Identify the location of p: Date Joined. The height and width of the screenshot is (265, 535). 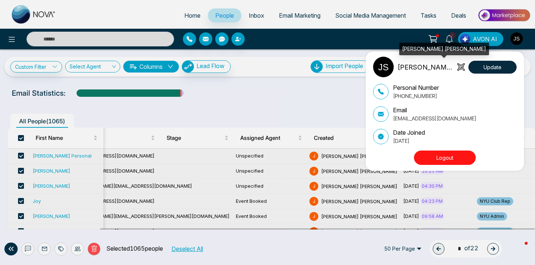
(409, 132).